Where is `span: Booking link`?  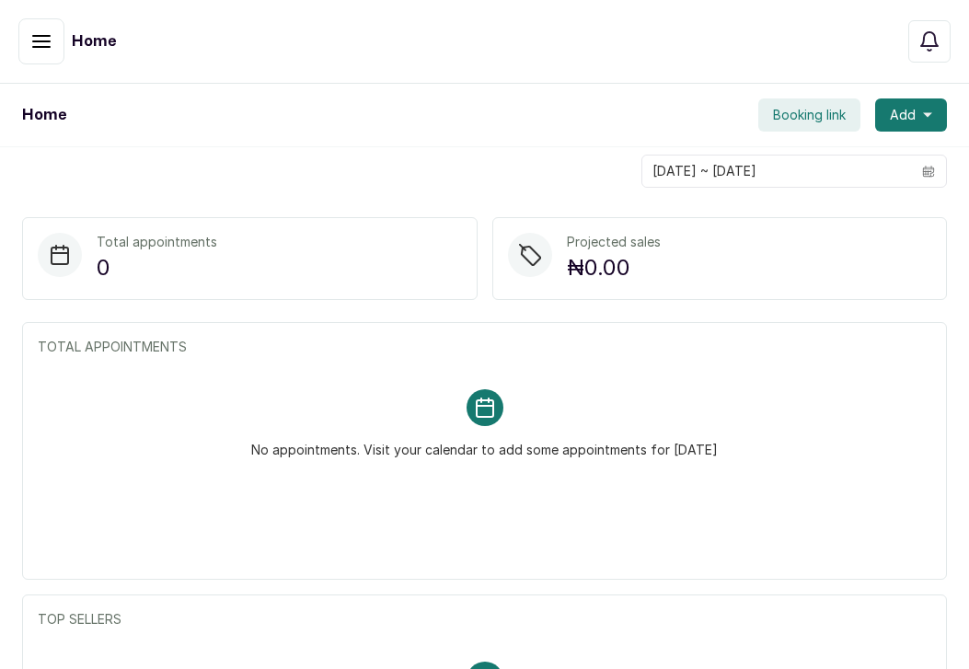 span: Booking link is located at coordinates (809, 115).